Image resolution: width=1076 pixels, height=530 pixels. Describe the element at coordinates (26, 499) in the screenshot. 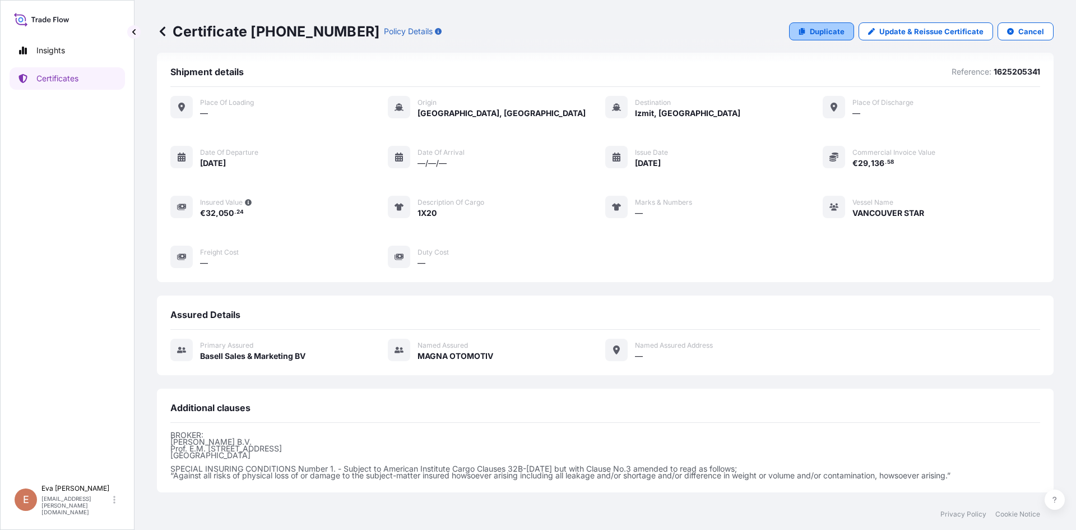

I see `span: E` at that location.